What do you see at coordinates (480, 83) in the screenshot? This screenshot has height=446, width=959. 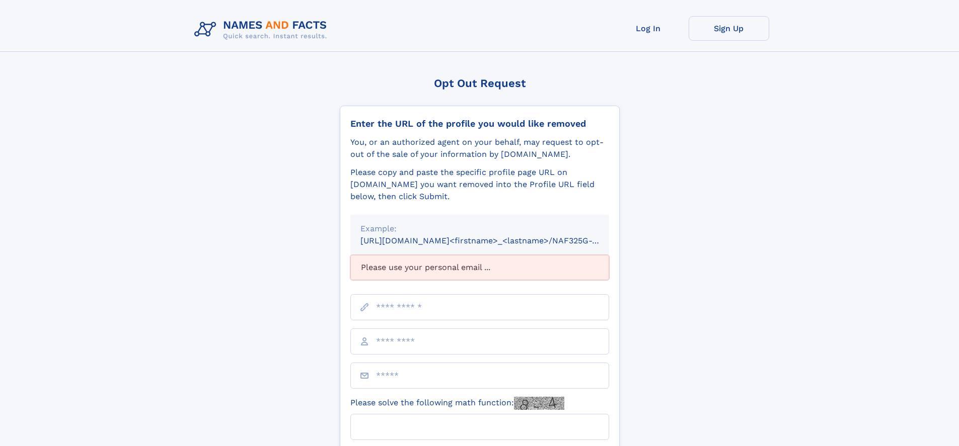 I see `div: Opt Out Request` at bounding box center [480, 83].